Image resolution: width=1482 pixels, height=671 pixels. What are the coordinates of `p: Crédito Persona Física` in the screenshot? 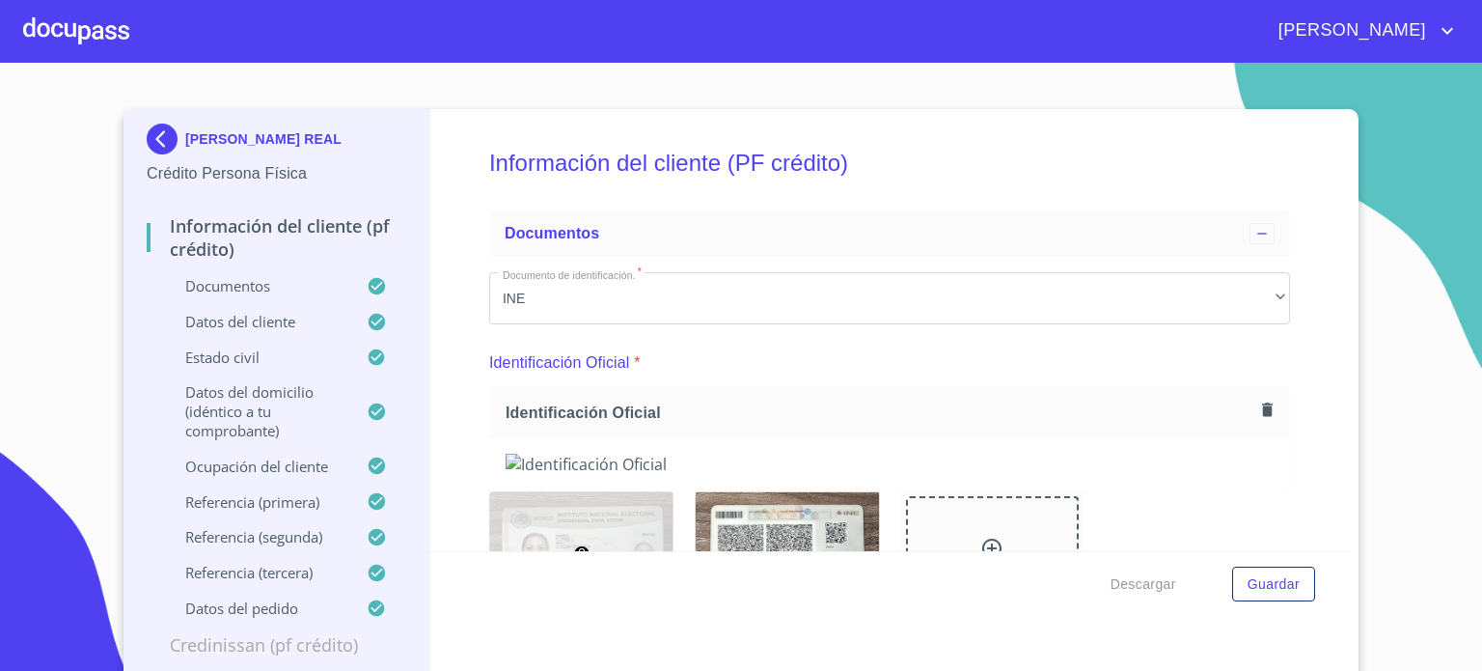 It's located at (276, 174).